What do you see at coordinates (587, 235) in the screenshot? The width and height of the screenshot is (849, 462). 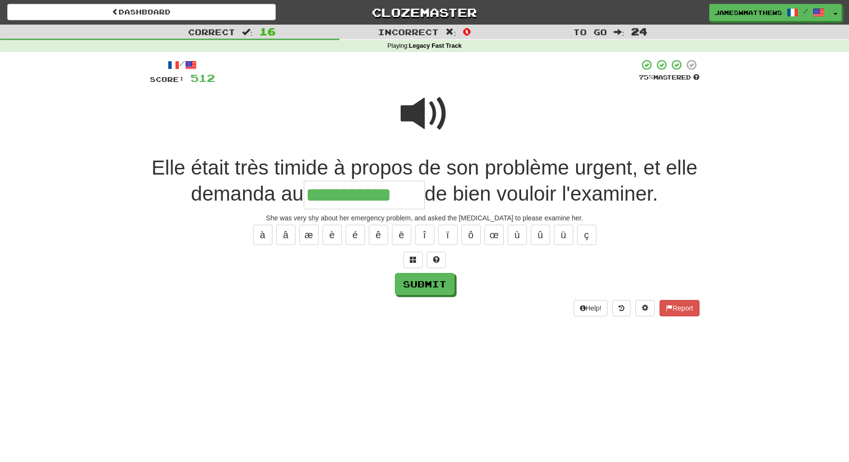 I see `button: ç` at bounding box center [587, 235].